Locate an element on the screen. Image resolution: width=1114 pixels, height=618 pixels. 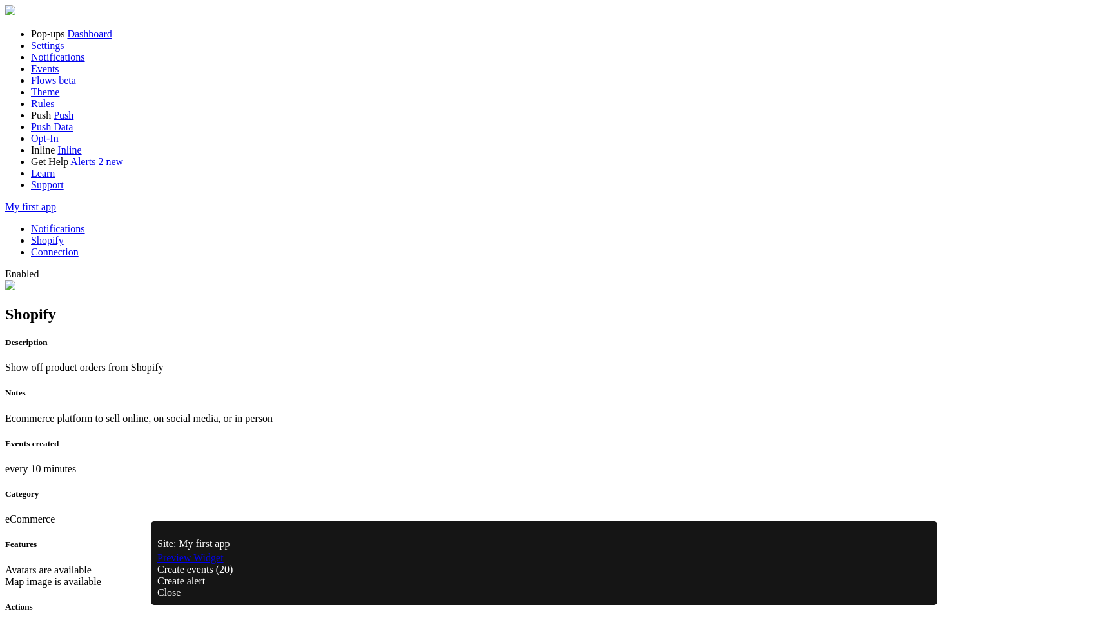
span: Opt-In is located at coordinates (44, 138).